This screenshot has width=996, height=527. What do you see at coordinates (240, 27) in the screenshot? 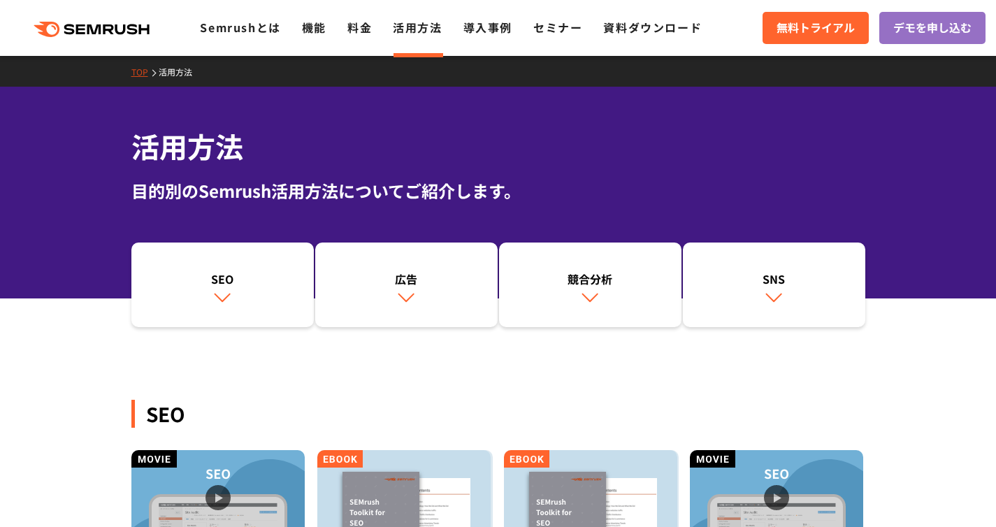
I see `a: Semrushとは` at bounding box center [240, 27].